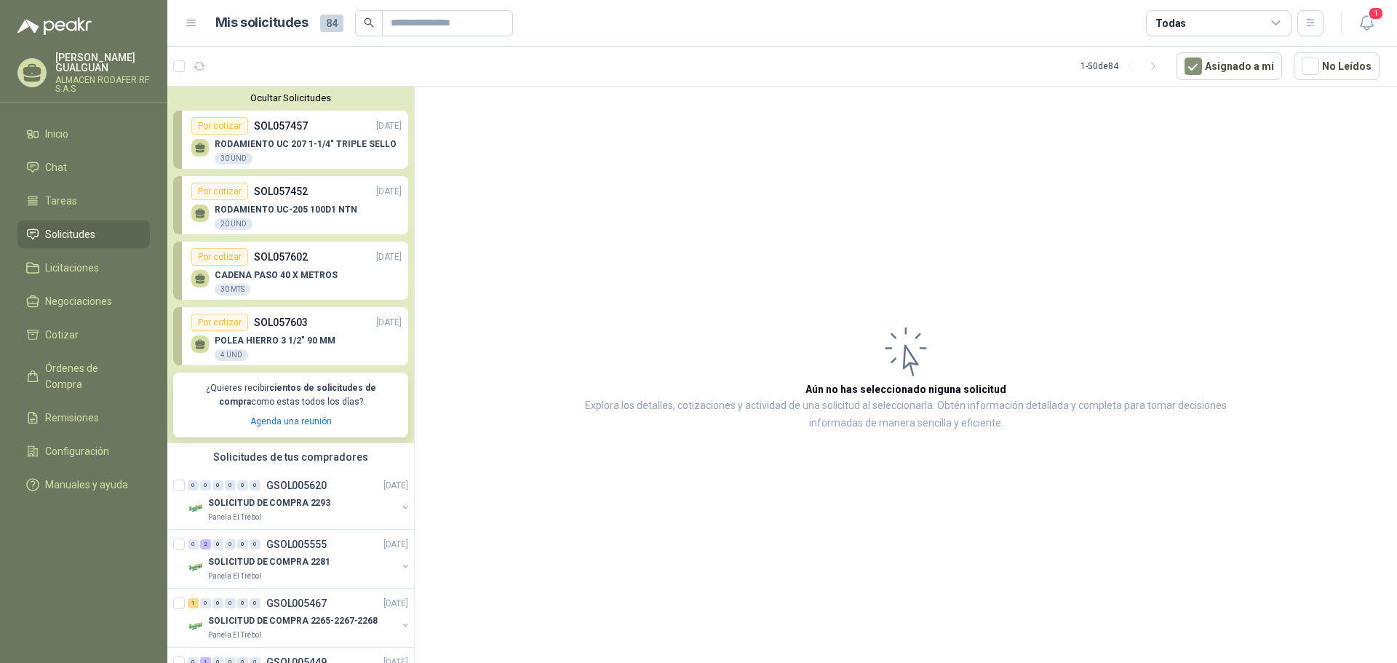 The height and width of the screenshot is (663, 1397). I want to click on a: Agenda una reunión, so click(291, 421).